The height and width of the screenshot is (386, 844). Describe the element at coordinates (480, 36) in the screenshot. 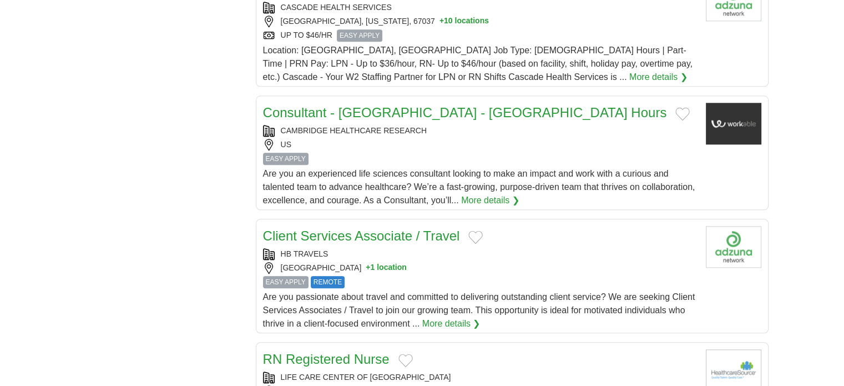

I see `div: UP TO $46/HR` at that location.